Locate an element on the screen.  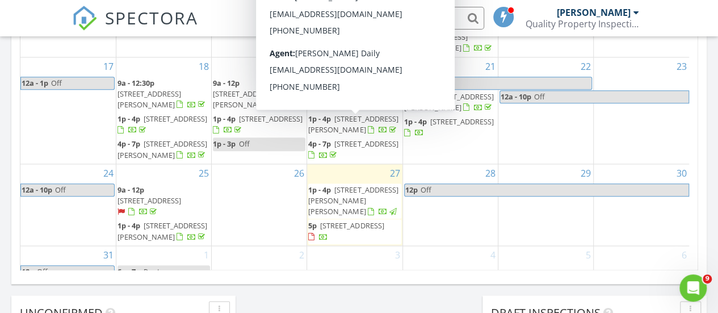
td: Go to August 24, 2025 is located at coordinates (68, 204).